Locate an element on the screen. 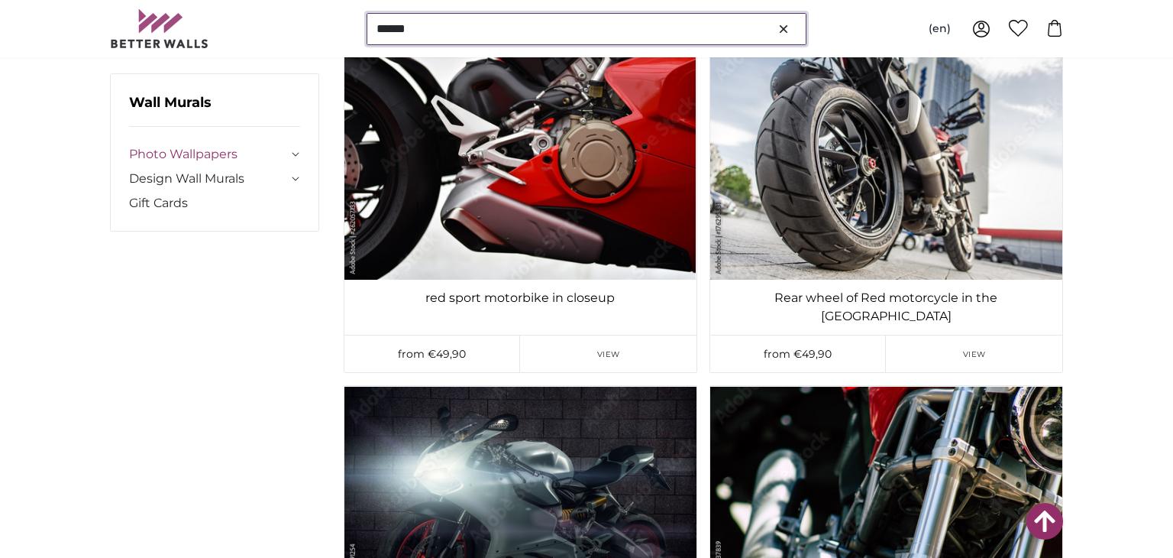 This screenshot has width=1173, height=558. summary: Photo Wallpapers is located at coordinates (215, 154).